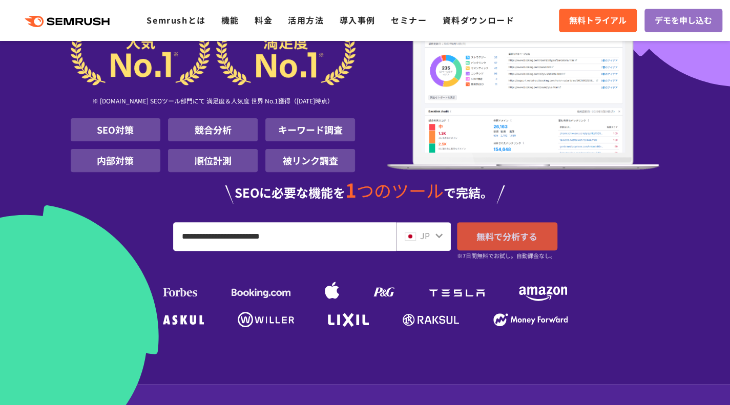  What do you see at coordinates (468, 192) in the screenshot?
I see `span: で完結。` at bounding box center [468, 192].